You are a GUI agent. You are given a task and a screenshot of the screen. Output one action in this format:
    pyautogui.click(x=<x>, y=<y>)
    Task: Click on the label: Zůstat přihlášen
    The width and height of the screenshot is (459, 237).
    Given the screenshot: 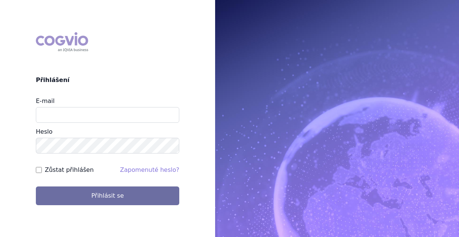 What is the action you would take?
    pyautogui.click(x=69, y=170)
    